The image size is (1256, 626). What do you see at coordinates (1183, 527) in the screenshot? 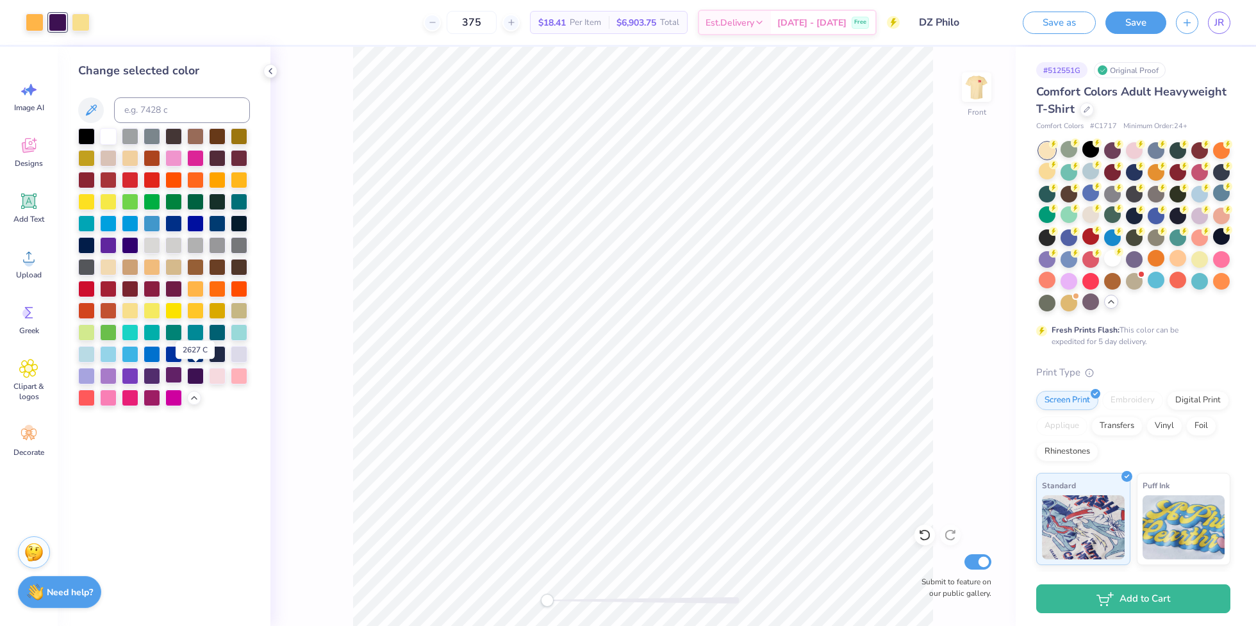
I see `img: Puff Ink` at bounding box center [1183, 527].